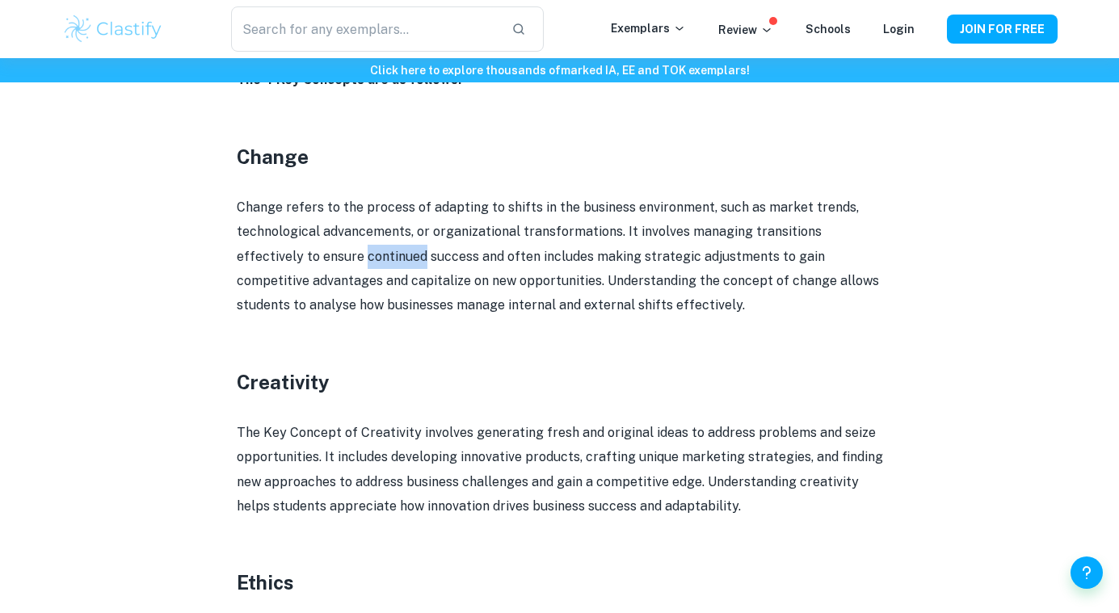 The width and height of the screenshot is (1119, 613). Describe the element at coordinates (1002, 29) in the screenshot. I see `a: JOIN FOR FREE` at that location.